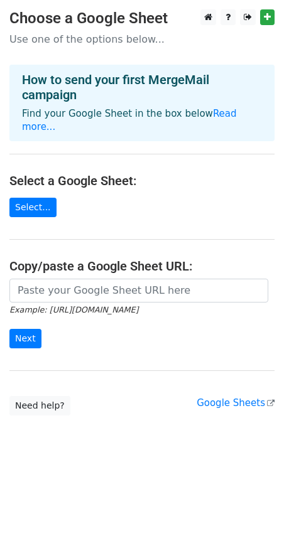 Image resolution: width=284 pixels, height=541 pixels. I want to click on h4: How to send your first MergeMail campaign, so click(142, 87).